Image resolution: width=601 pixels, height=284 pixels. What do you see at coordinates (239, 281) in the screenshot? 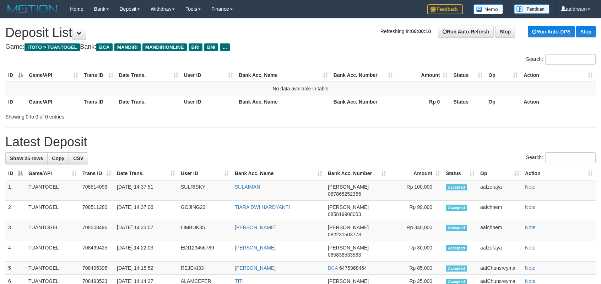
I see `a: TITI` at bounding box center [239, 281].